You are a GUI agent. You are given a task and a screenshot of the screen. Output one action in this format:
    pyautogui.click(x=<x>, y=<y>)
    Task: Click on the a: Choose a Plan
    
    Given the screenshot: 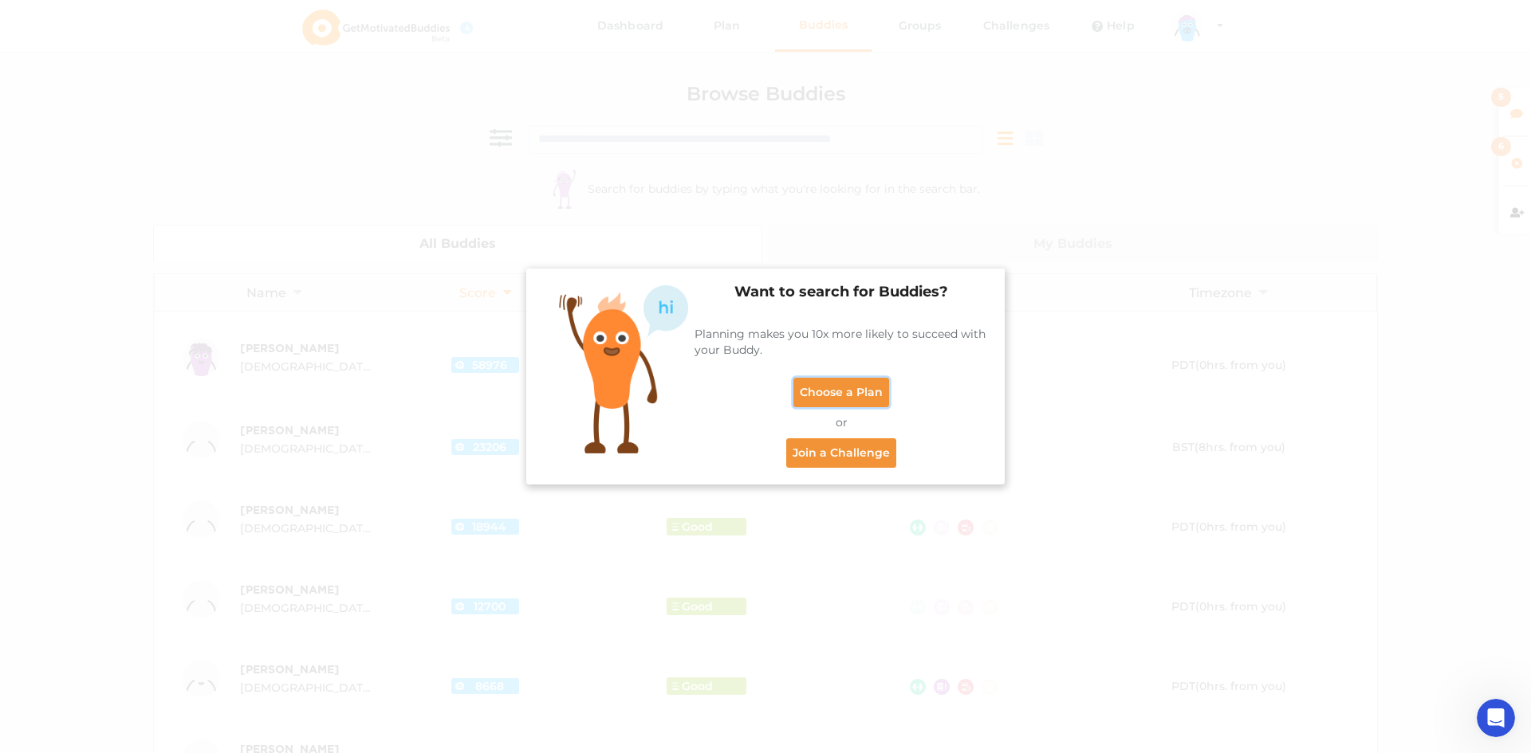 What is the action you would take?
    pyautogui.click(x=841, y=391)
    